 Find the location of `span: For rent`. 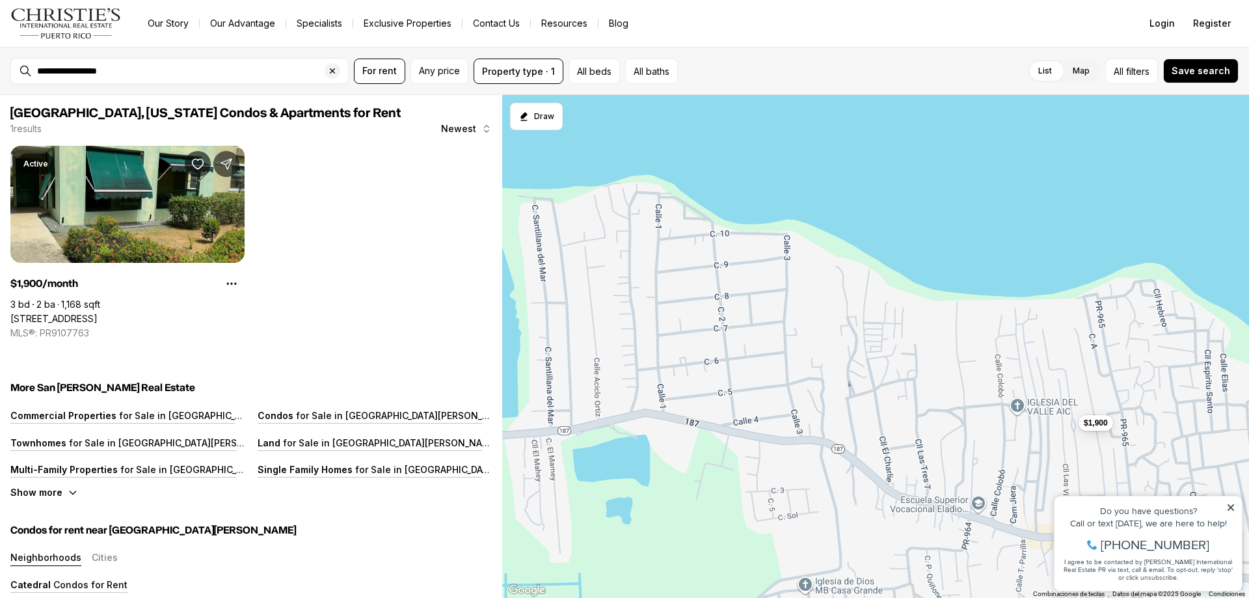

span: For rent is located at coordinates (379, 71).